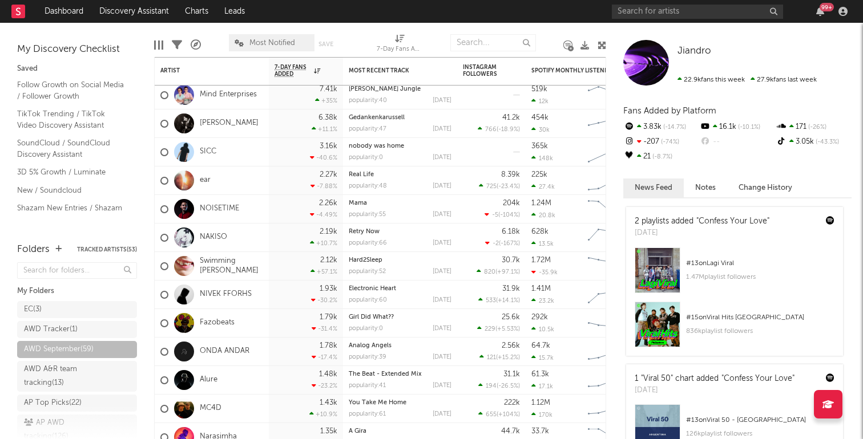  I want to click on div: You Take Me Home, so click(400, 403).